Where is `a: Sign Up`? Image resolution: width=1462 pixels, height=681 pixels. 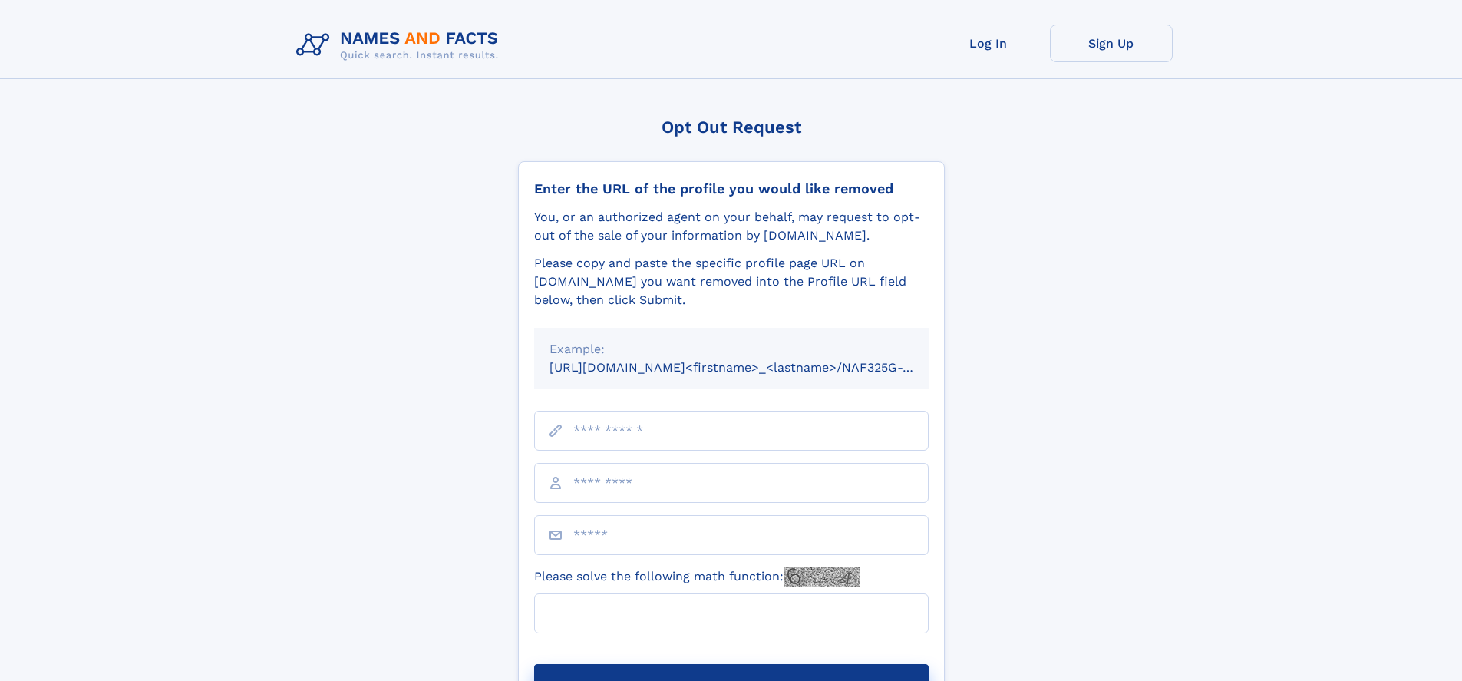
a: Sign Up is located at coordinates (1111, 43).